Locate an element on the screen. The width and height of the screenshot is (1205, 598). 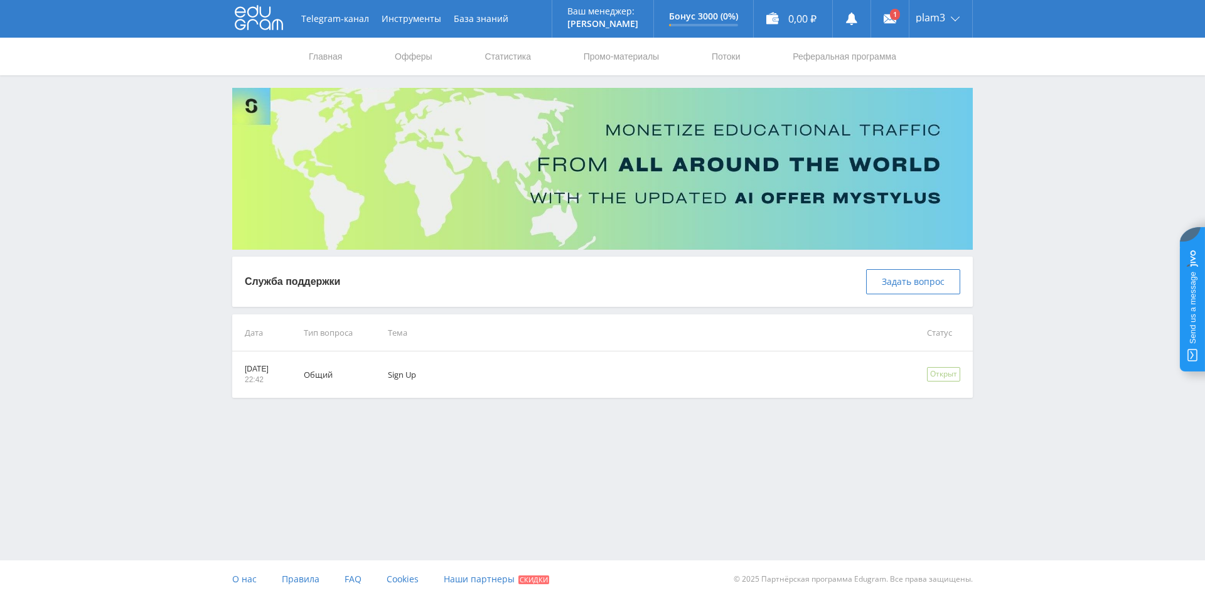
td: Тип вопроса is located at coordinates (328, 333).